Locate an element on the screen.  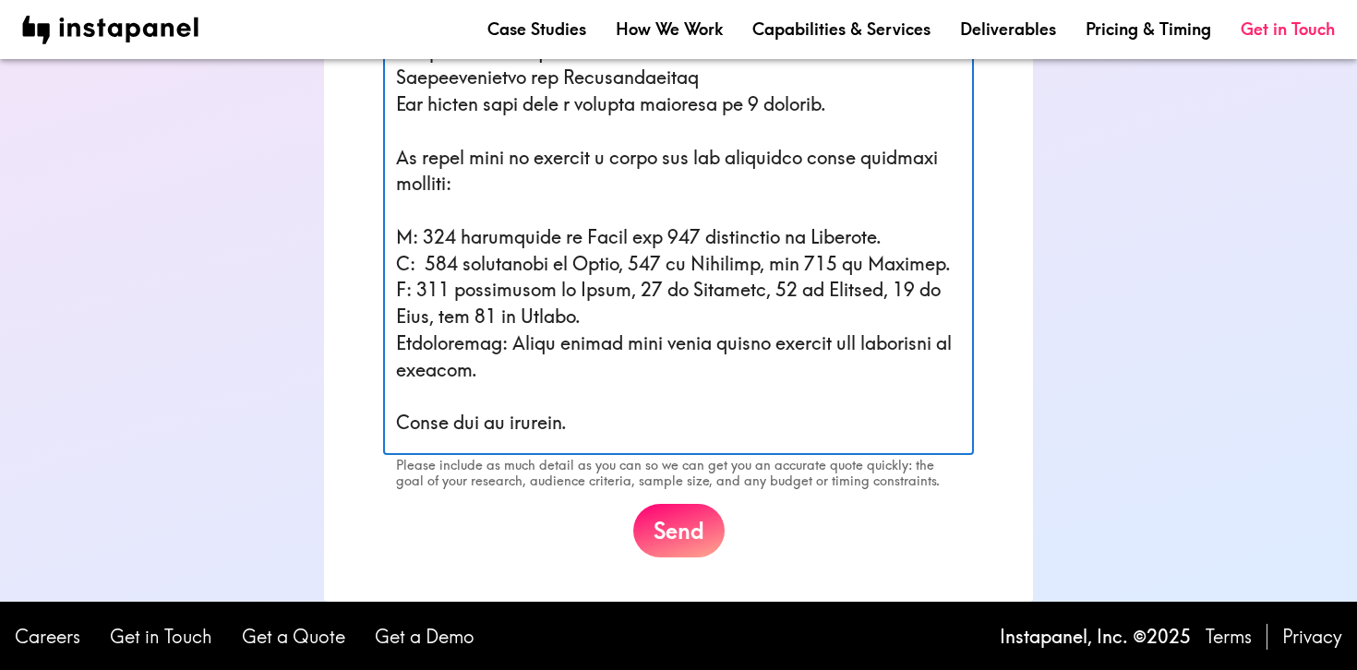
a: Deliverables is located at coordinates (1008, 29).